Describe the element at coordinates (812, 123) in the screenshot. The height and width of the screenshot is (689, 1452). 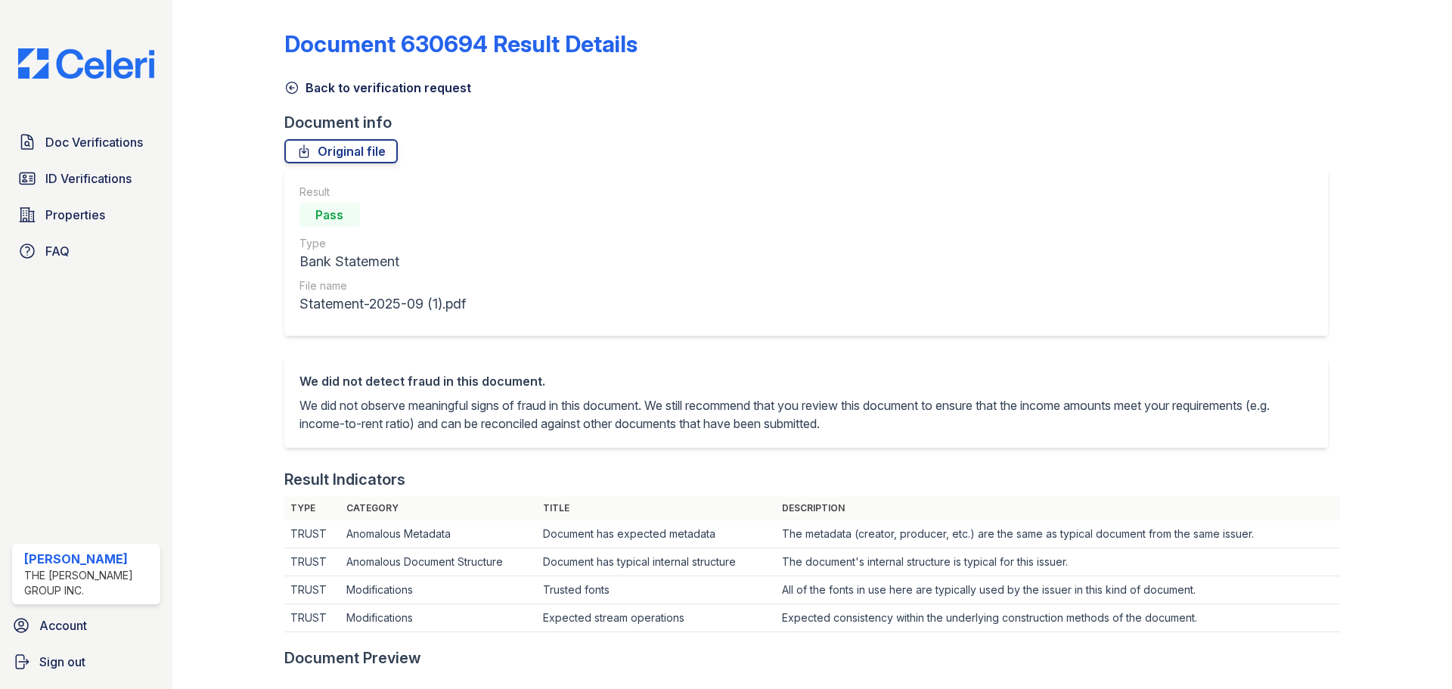
I see `div: Document info` at that location.